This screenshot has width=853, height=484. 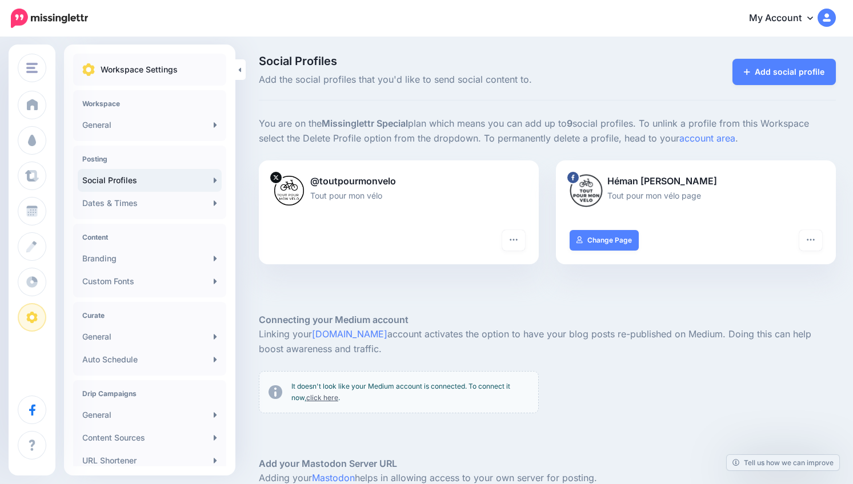 What do you see at coordinates (547, 342) in the screenshot?
I see `p: Linking your account activates the option to have your blog posts re-published on Medium. Doing t...` at bounding box center [547, 342].